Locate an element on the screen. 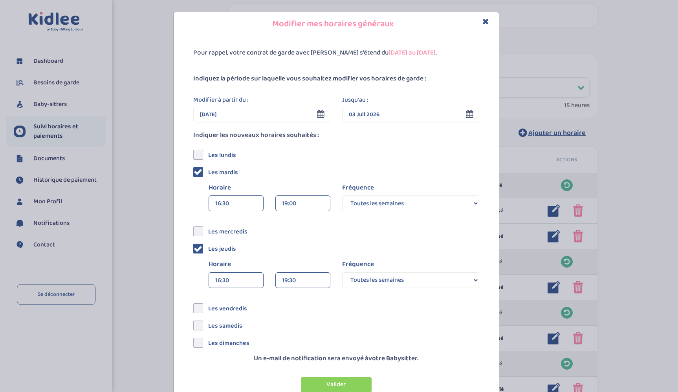 The image size is (678, 392). span: Les samedis is located at coordinates (225, 326).